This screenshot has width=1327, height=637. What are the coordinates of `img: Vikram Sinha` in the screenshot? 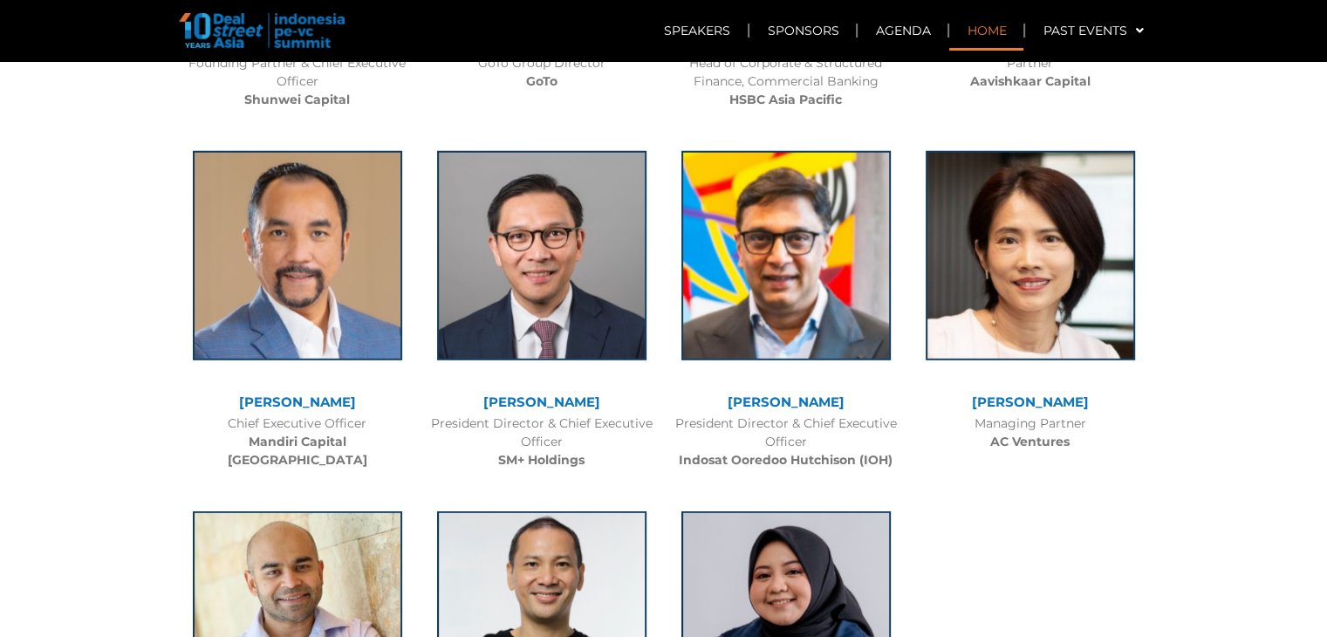 It's located at (786, 256).